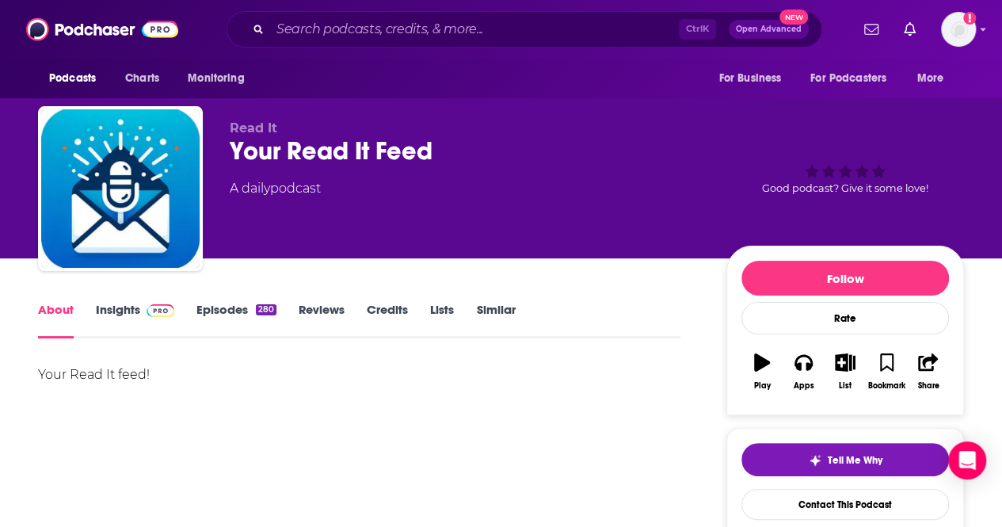  Describe the element at coordinates (845, 504) in the screenshot. I see `a: Contact This Podcast` at that location.